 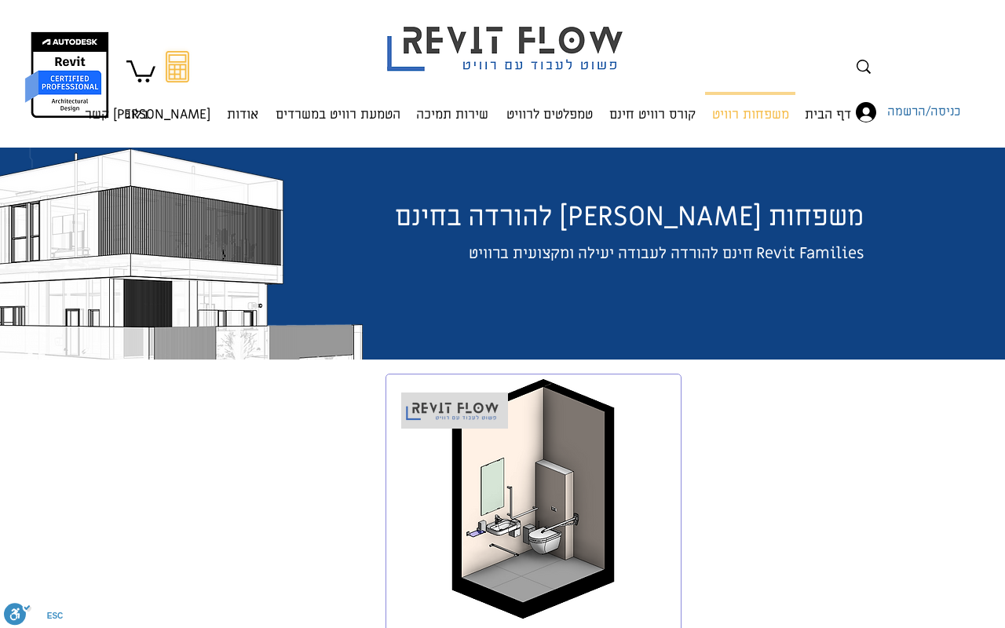 What do you see at coordinates (653, 115) in the screenshot?
I see `p: קורס רוויט חינם` at bounding box center [653, 115].